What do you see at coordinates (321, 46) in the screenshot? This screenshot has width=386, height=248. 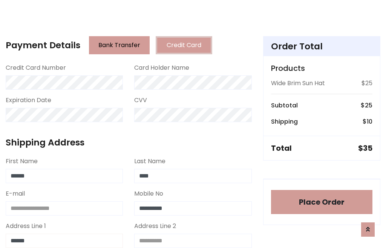 I see `h4: Order Total` at bounding box center [321, 46].